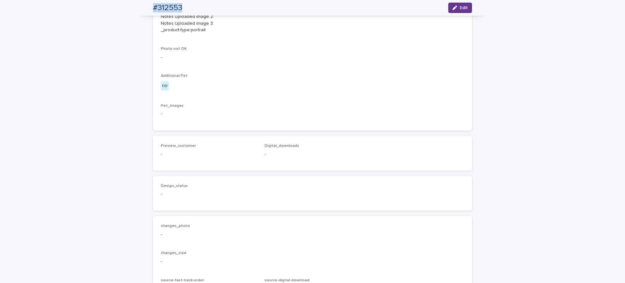  I want to click on span: source-fast-track-order, so click(182, 280).